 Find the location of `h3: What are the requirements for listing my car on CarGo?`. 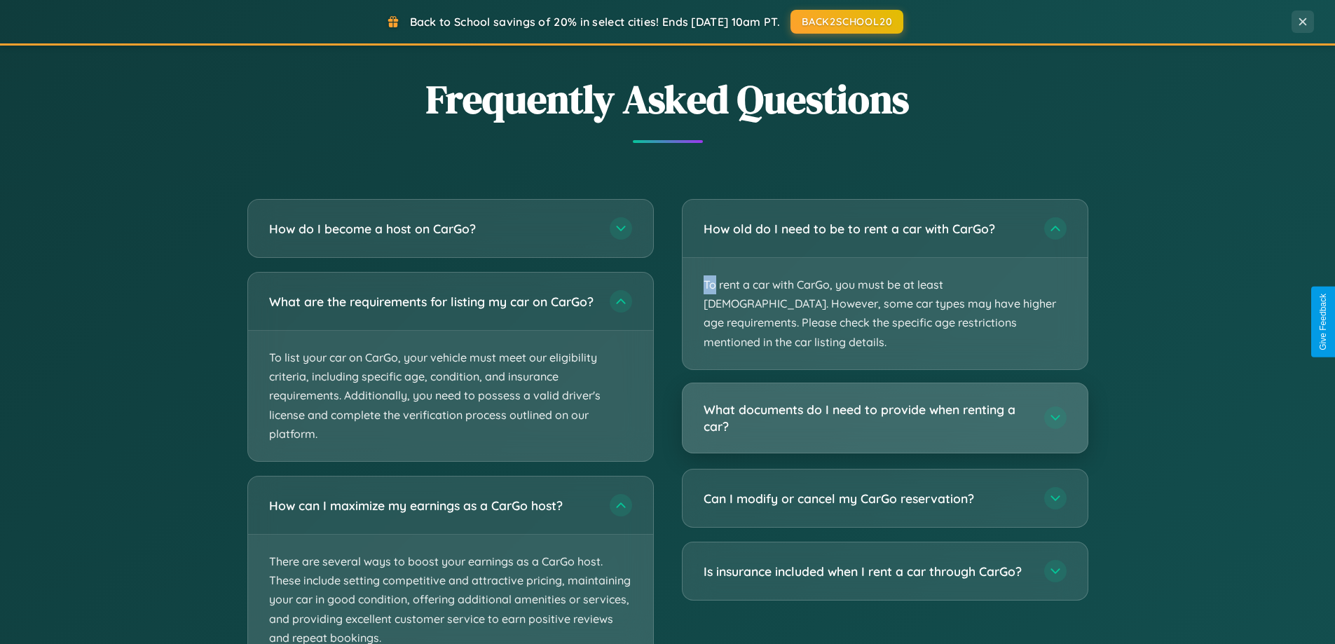

h3: What are the requirements for listing my car on CarGo? is located at coordinates (432, 301).